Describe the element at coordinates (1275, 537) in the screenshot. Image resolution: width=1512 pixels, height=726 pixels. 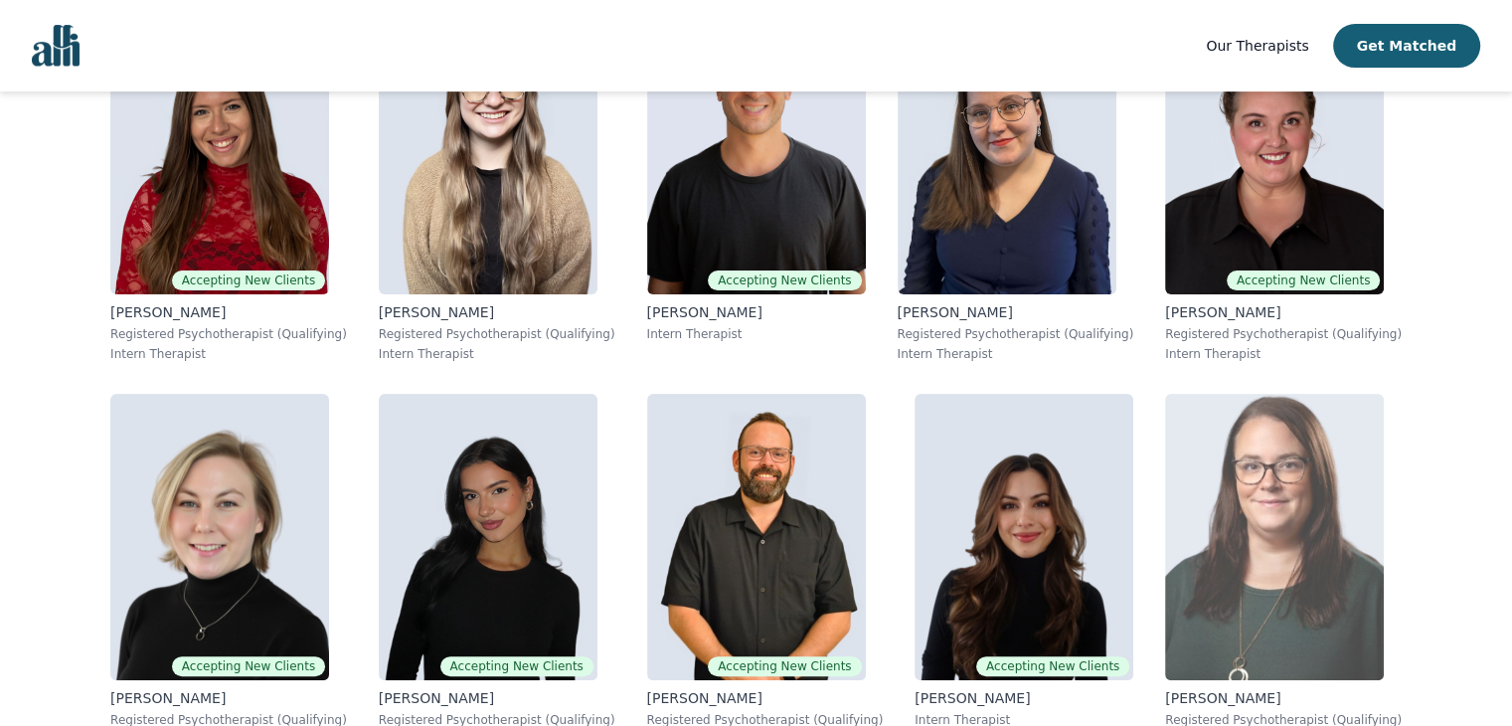
I see `img: Andrea_Nordby` at that location.